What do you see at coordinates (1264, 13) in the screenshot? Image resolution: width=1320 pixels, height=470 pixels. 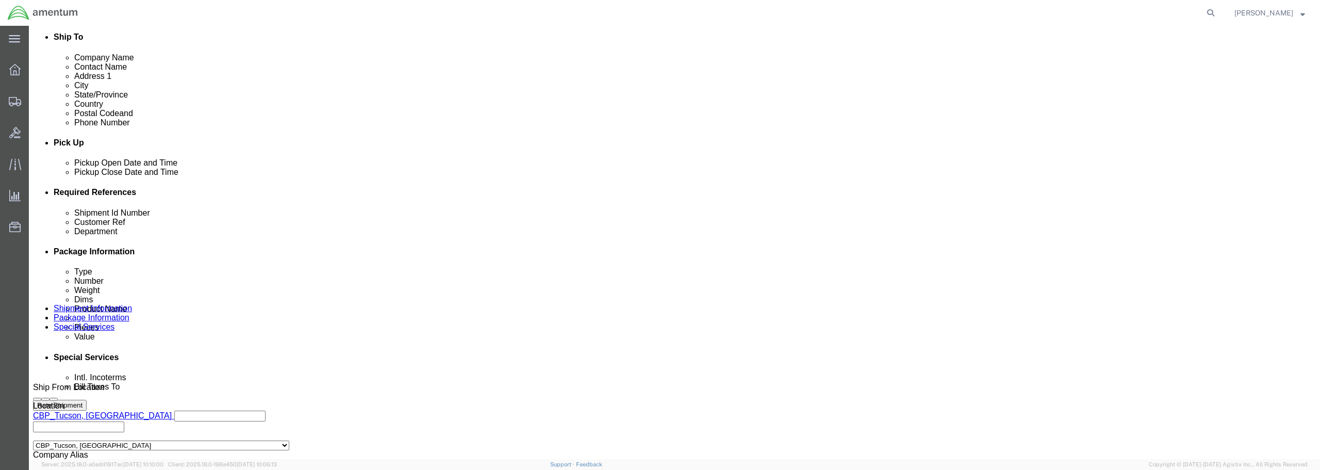 I see `span: Derrick Gory` at bounding box center [1264, 13].